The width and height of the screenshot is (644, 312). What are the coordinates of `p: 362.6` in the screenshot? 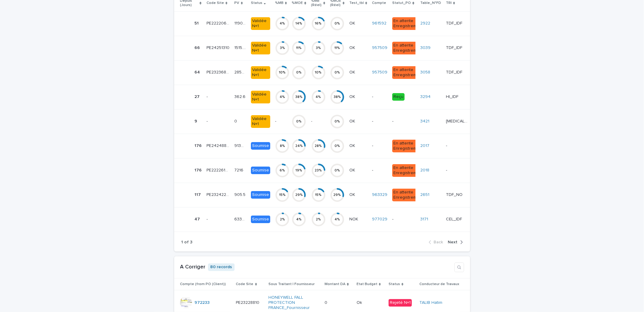 It's located at (241, 96).